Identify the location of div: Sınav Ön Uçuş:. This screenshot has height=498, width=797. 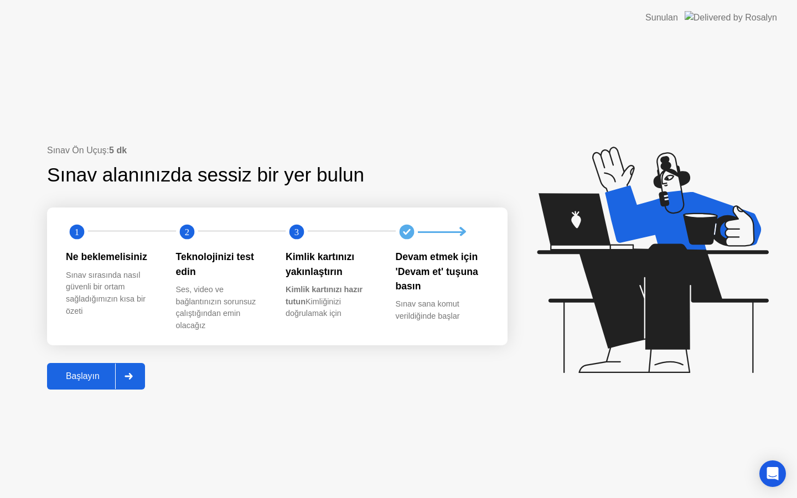
(277, 151).